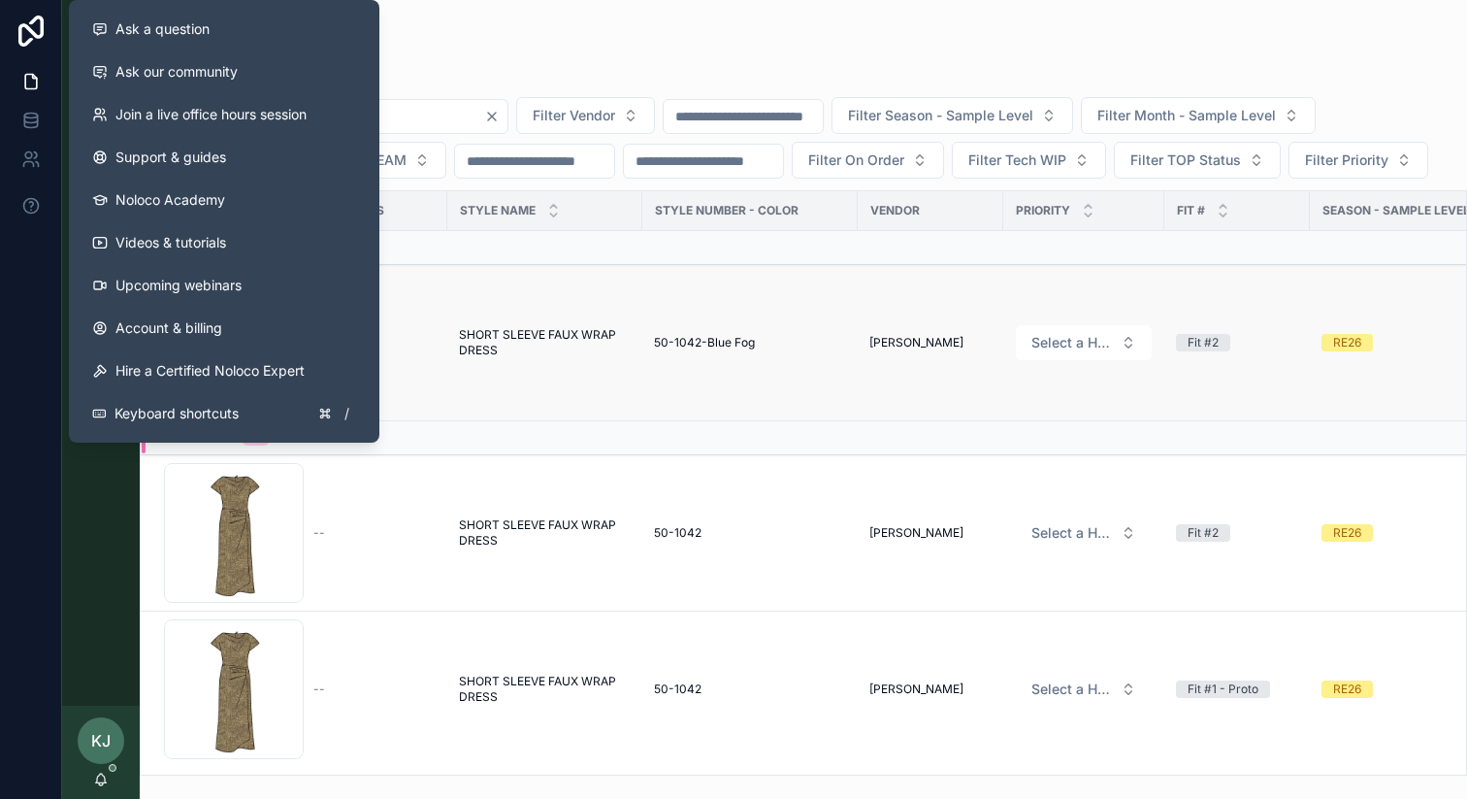 The height and width of the screenshot is (799, 1467). What do you see at coordinates (704, 343) in the screenshot?
I see `span: 50-1042-Blue Fog` at bounding box center [704, 343].